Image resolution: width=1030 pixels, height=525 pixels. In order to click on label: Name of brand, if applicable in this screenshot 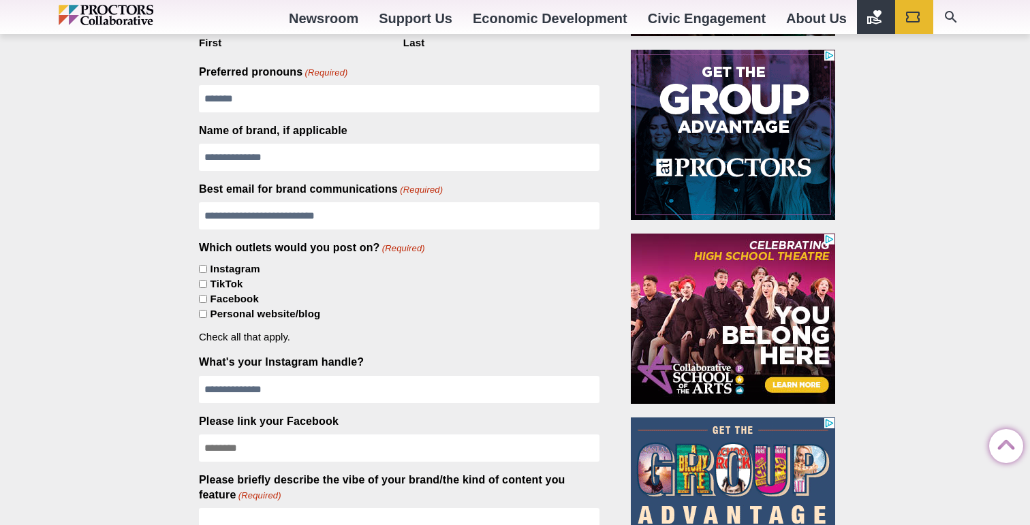, I will do `click(273, 131)`.